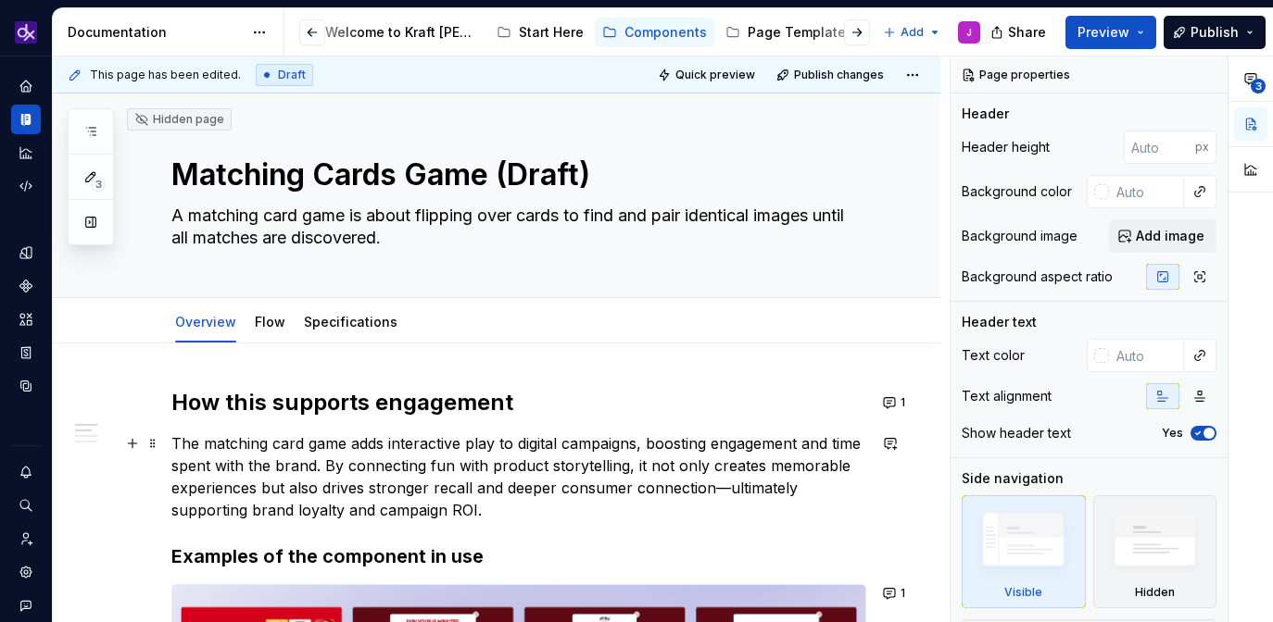 This screenshot has width=1273, height=622. I want to click on a: Overview, so click(206, 321).